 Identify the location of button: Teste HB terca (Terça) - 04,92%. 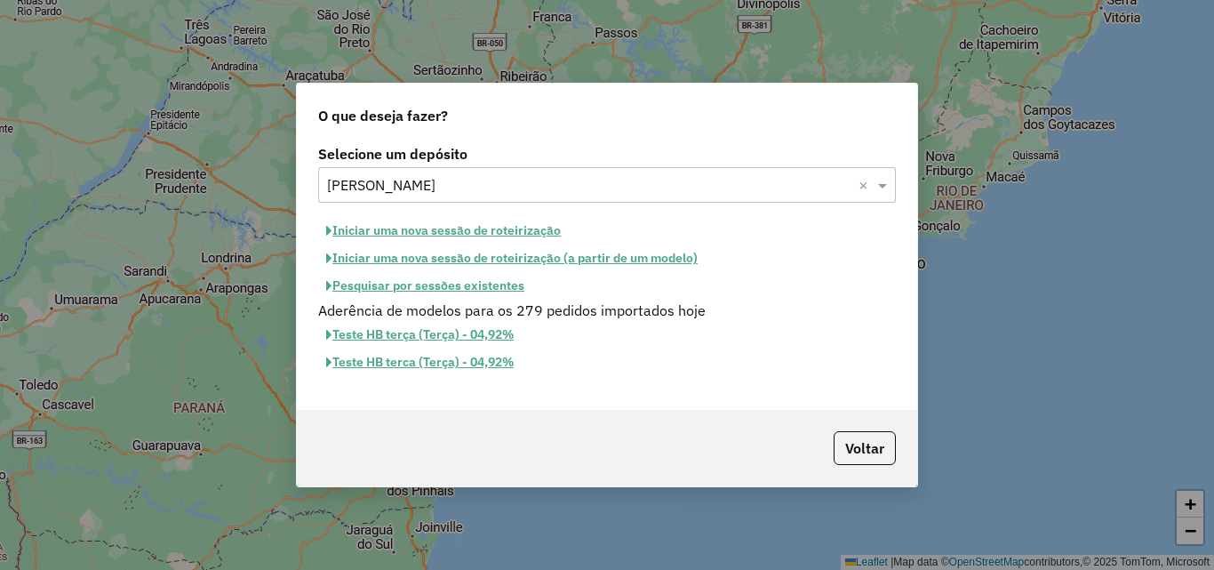
(419, 362).